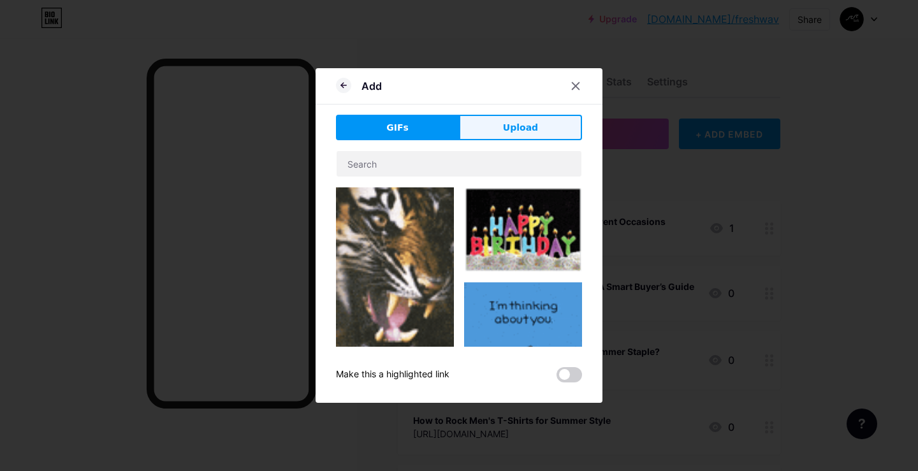 This screenshot has height=471, width=918. I want to click on span: Upload, so click(520, 127).